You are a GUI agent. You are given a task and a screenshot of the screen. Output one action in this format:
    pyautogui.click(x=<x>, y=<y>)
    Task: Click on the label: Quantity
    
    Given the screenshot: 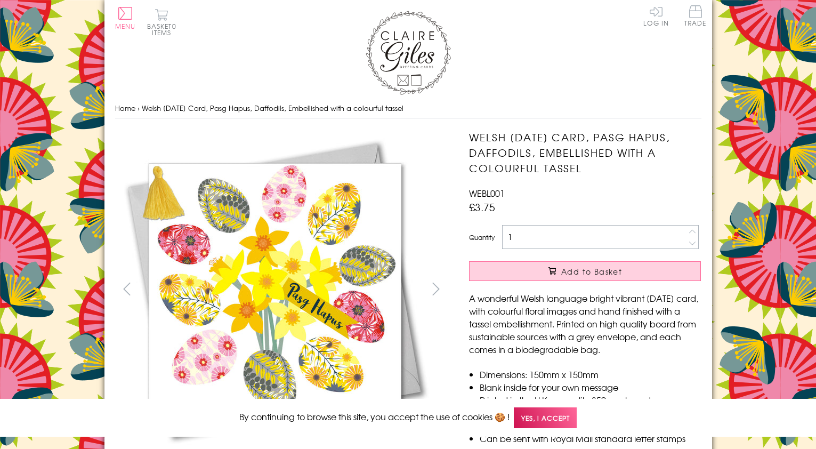 What is the action you would take?
    pyautogui.click(x=482, y=237)
    